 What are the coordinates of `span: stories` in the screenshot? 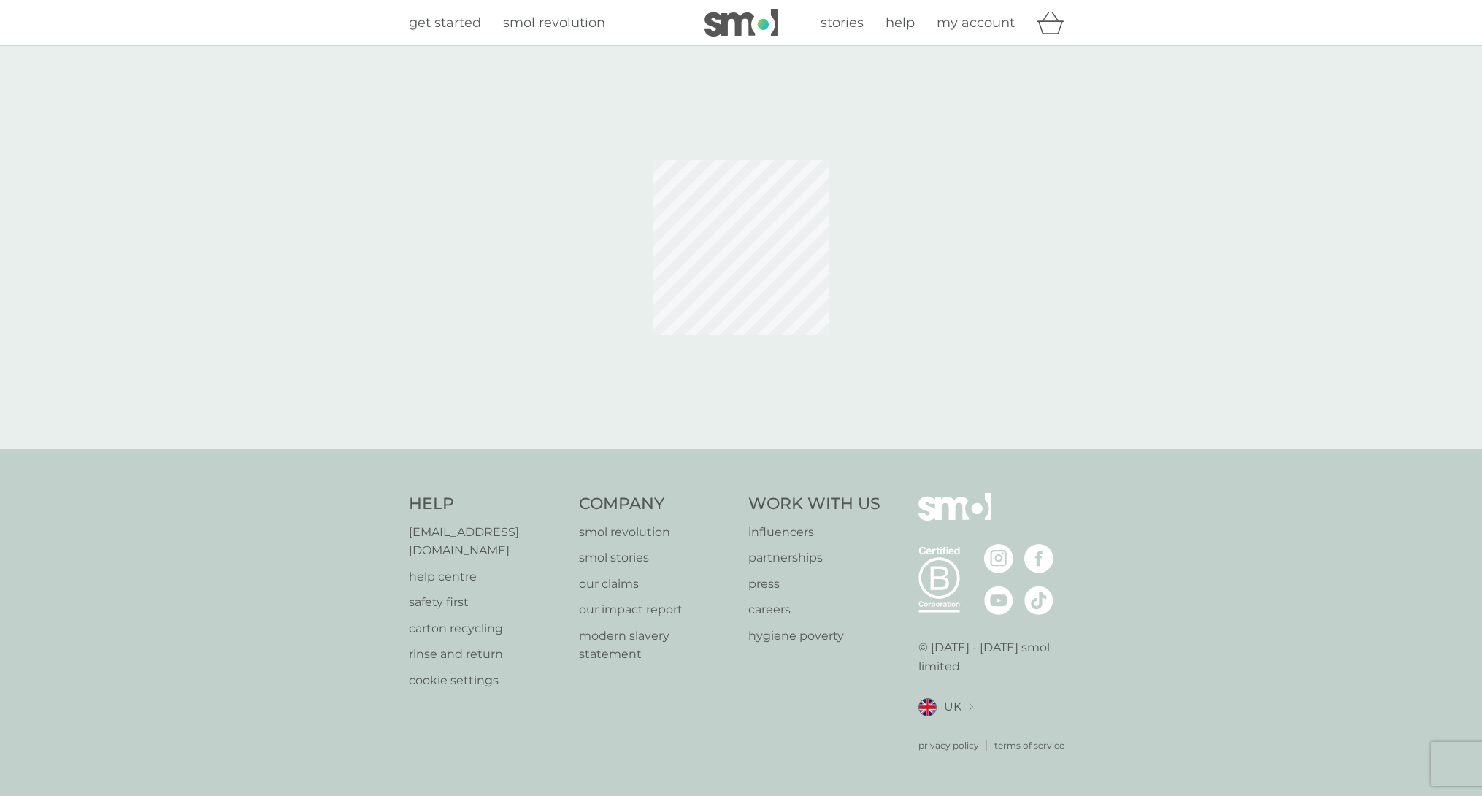 It's located at (842, 23).